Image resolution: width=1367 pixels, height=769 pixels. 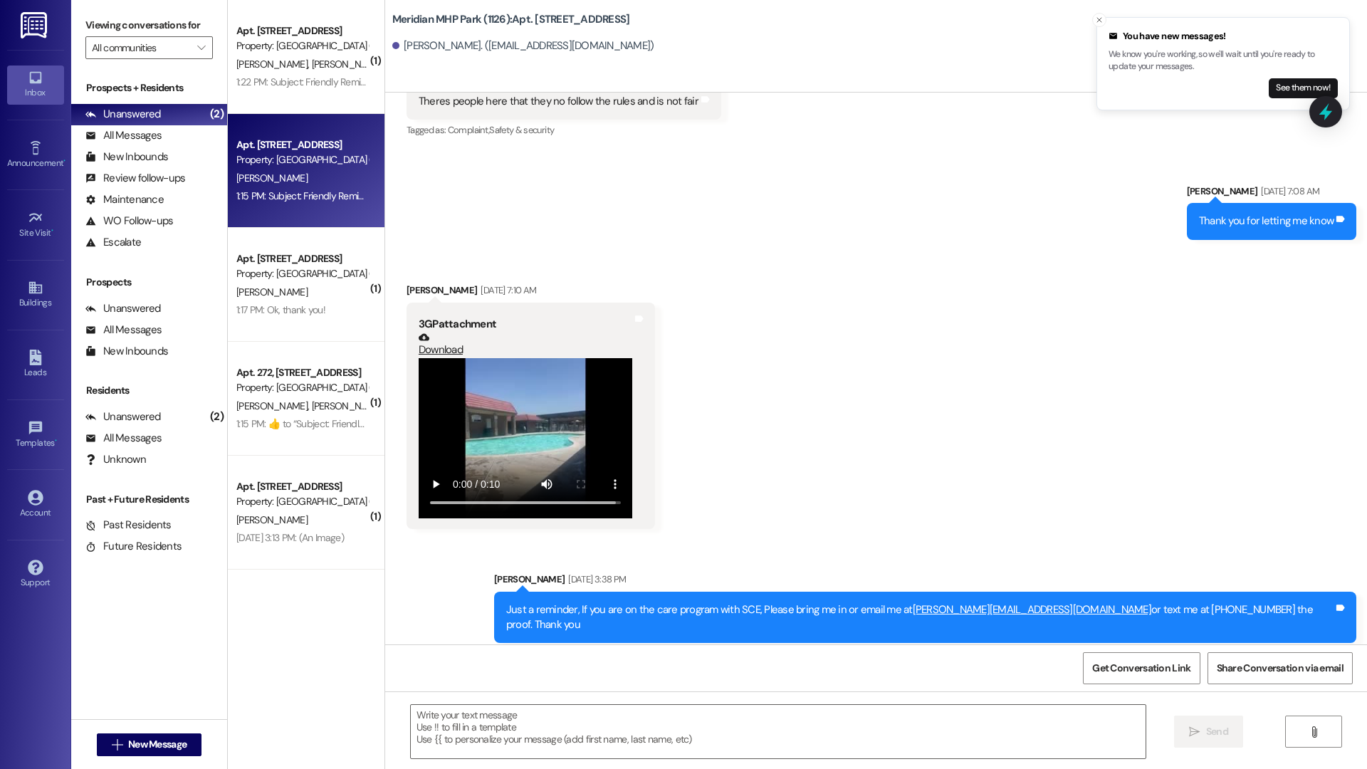 What do you see at coordinates (457, 324) in the screenshot?
I see `b: 3GP attachment` at bounding box center [457, 324].